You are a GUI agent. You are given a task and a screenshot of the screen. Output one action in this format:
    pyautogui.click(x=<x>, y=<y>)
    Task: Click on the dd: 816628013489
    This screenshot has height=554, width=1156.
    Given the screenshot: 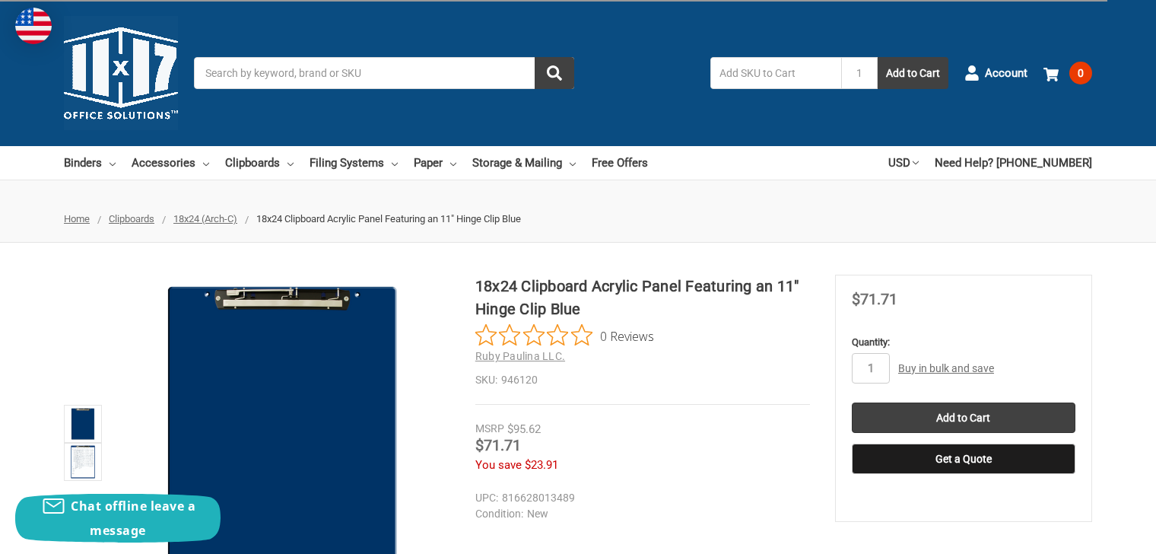 What is the action you would take?
    pyautogui.click(x=639, y=498)
    